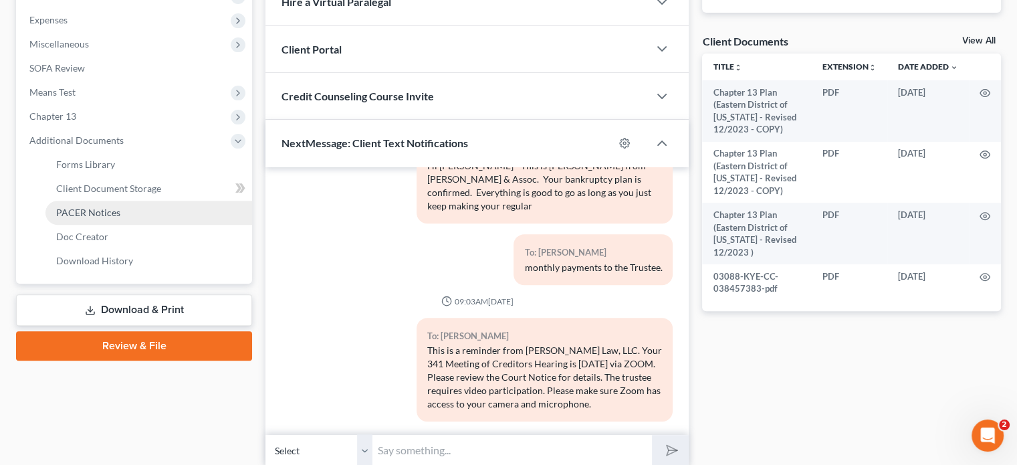 The width and height of the screenshot is (1017, 465). What do you see at coordinates (312, 49) in the screenshot?
I see `span: Client Portal` at bounding box center [312, 49].